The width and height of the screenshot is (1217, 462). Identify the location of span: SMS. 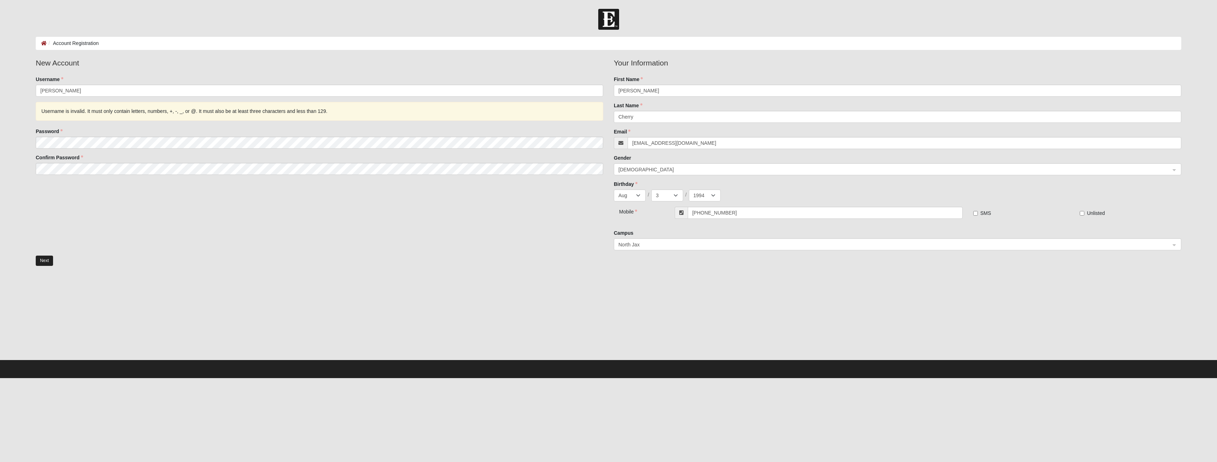
(986, 213).